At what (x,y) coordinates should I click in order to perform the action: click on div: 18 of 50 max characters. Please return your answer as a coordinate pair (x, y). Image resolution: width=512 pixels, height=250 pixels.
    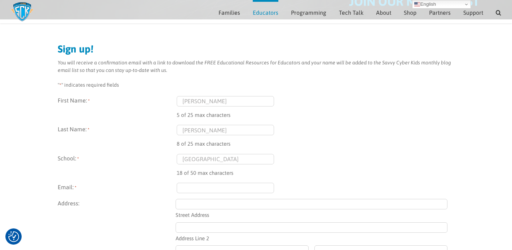
    Looking at the image, I should click on (315, 171).